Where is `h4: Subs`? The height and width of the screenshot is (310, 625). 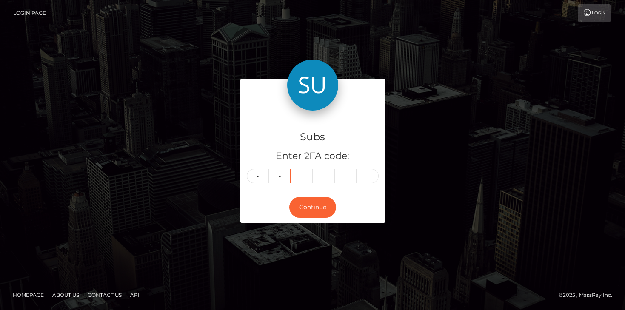 h4: Subs is located at coordinates (313, 137).